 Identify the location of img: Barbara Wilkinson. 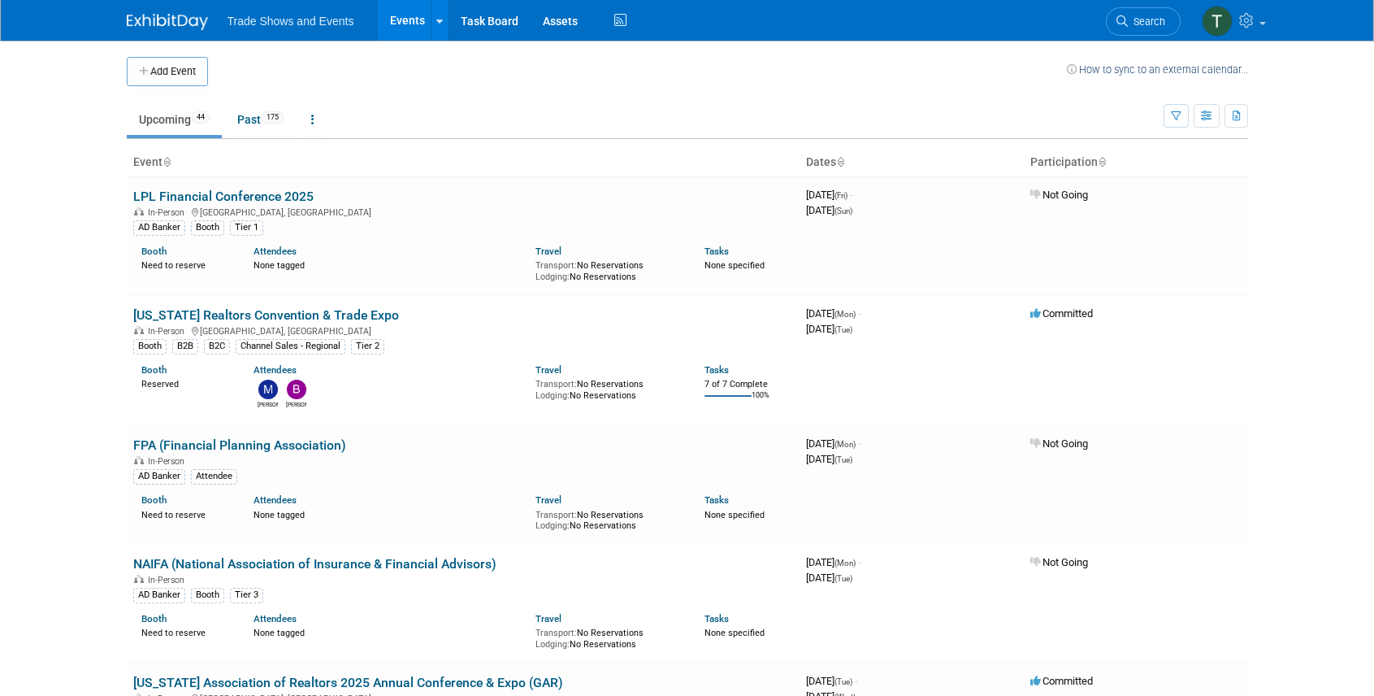
(297, 389).